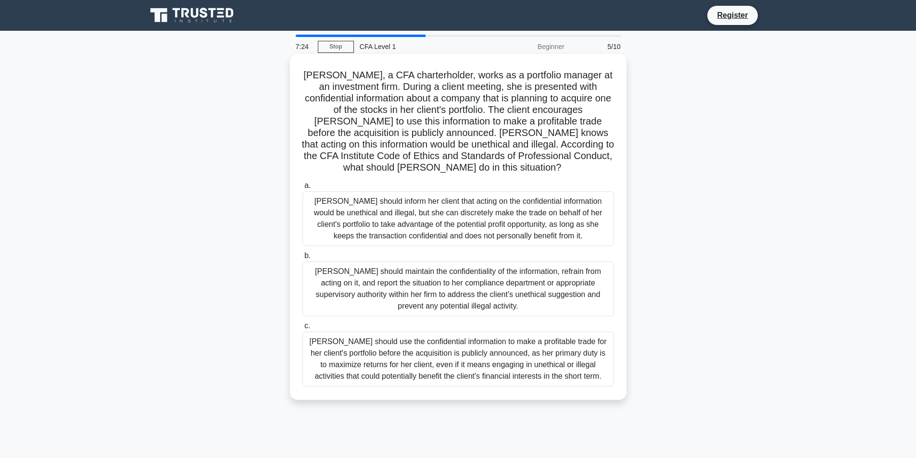  What do you see at coordinates (307, 325) in the screenshot?
I see `span: c.` at bounding box center [307, 325].